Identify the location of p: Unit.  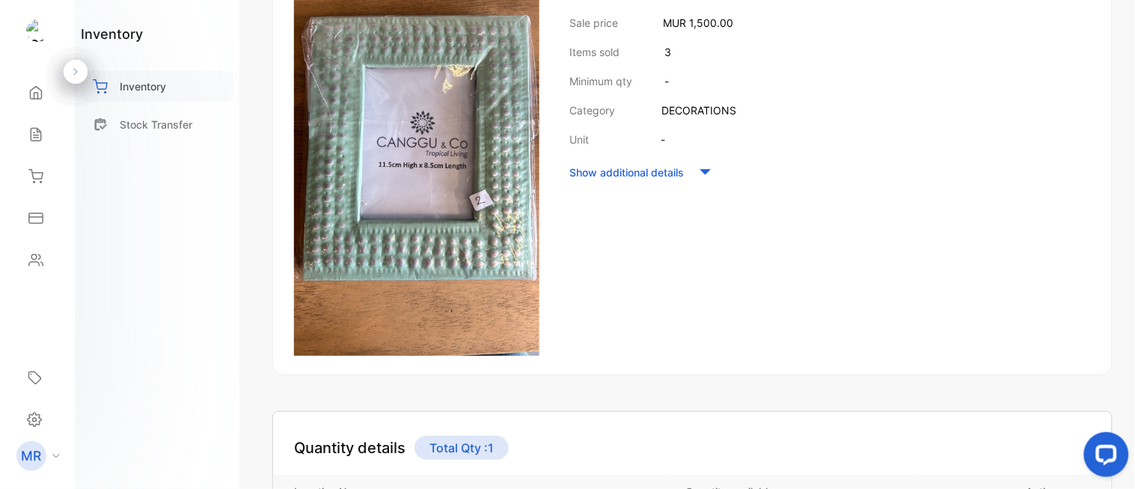
(579, 139).